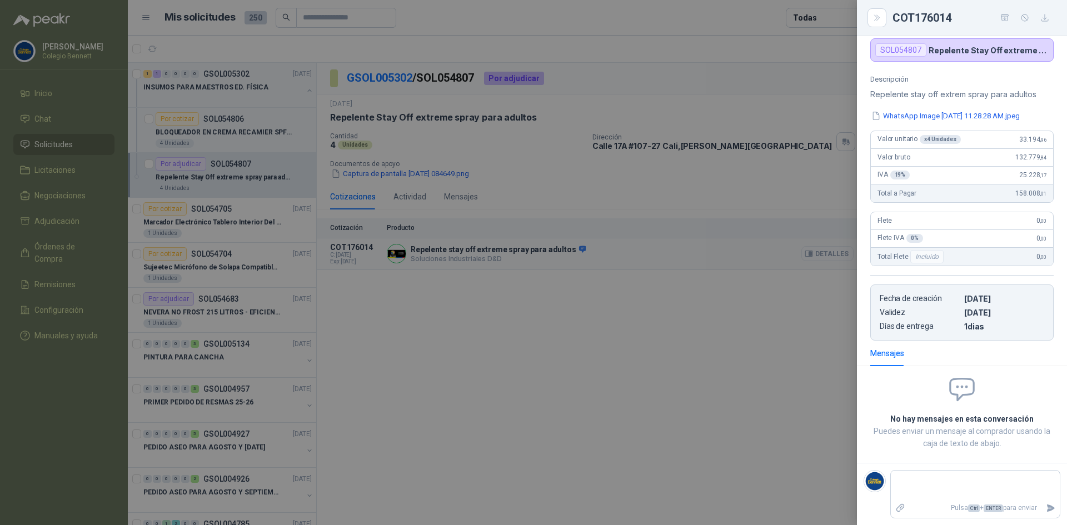 The width and height of the screenshot is (1067, 525). I want to click on div: Mensajes, so click(887, 354).